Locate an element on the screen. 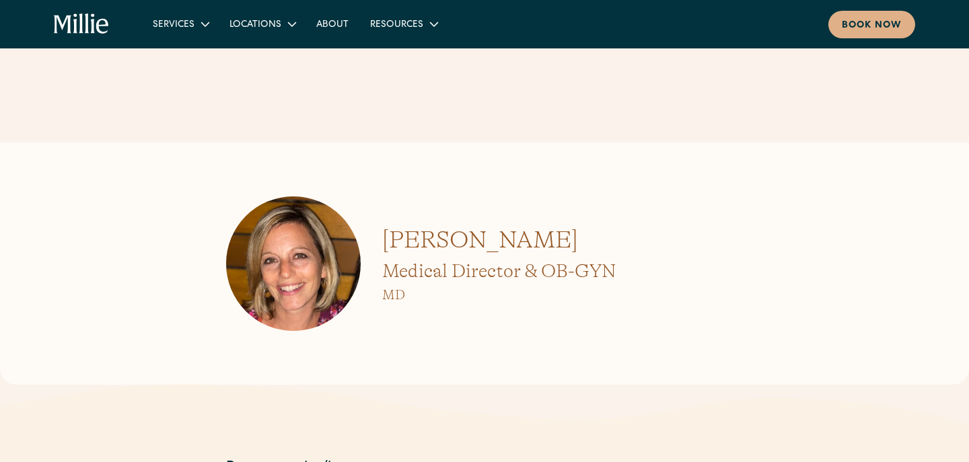  h3: MD is located at coordinates (499, 295).